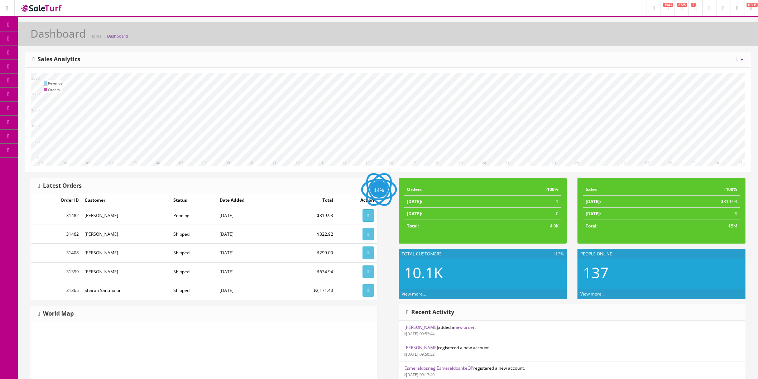  I want to click on td: Revenue, so click(55, 83).